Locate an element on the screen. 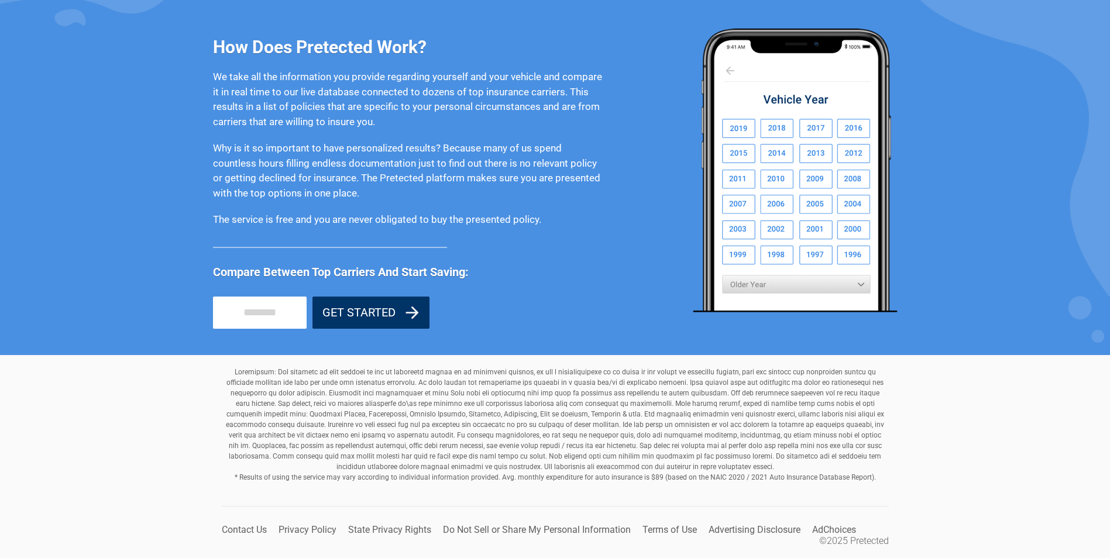 The width and height of the screenshot is (1110, 558). a: AdChoices is located at coordinates (834, 530).